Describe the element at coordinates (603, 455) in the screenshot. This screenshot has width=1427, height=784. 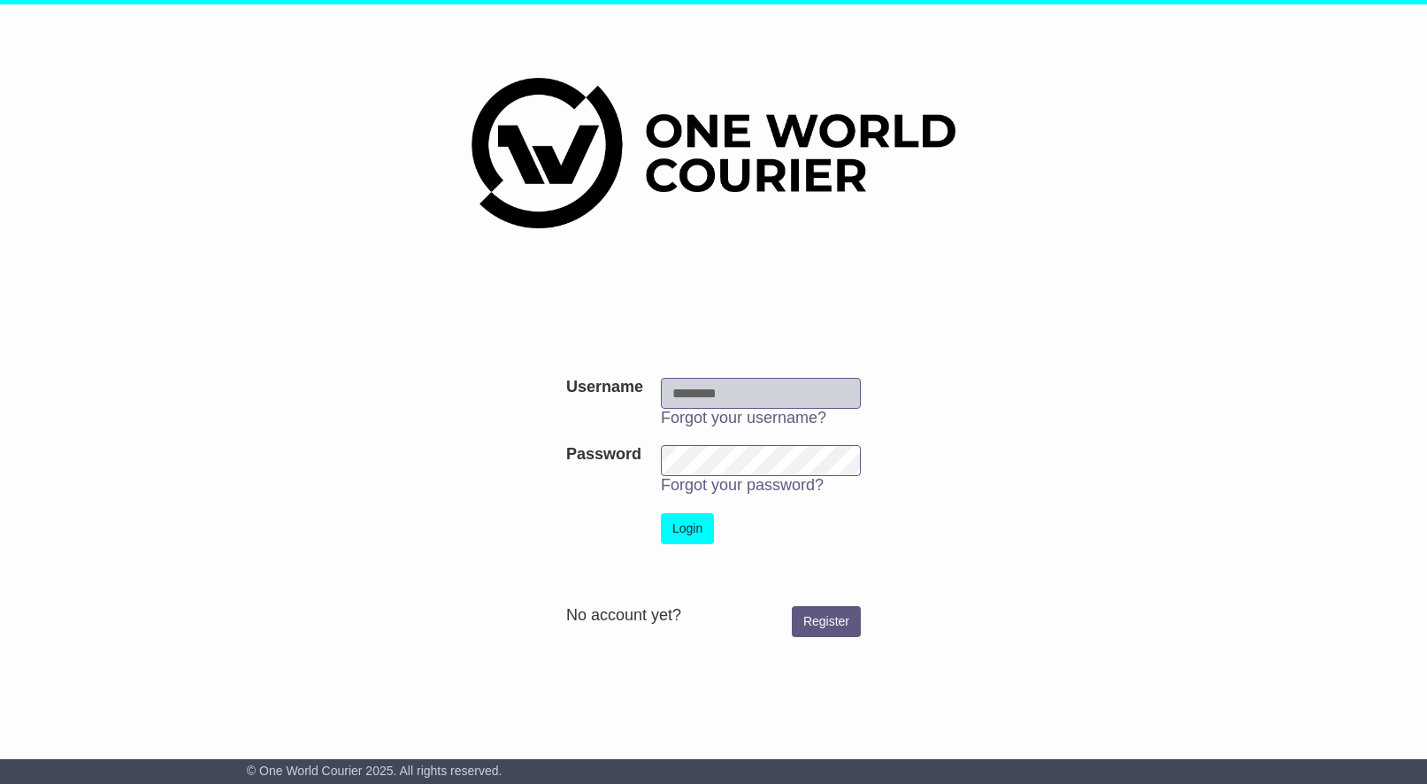
I see `label: Password` at that location.